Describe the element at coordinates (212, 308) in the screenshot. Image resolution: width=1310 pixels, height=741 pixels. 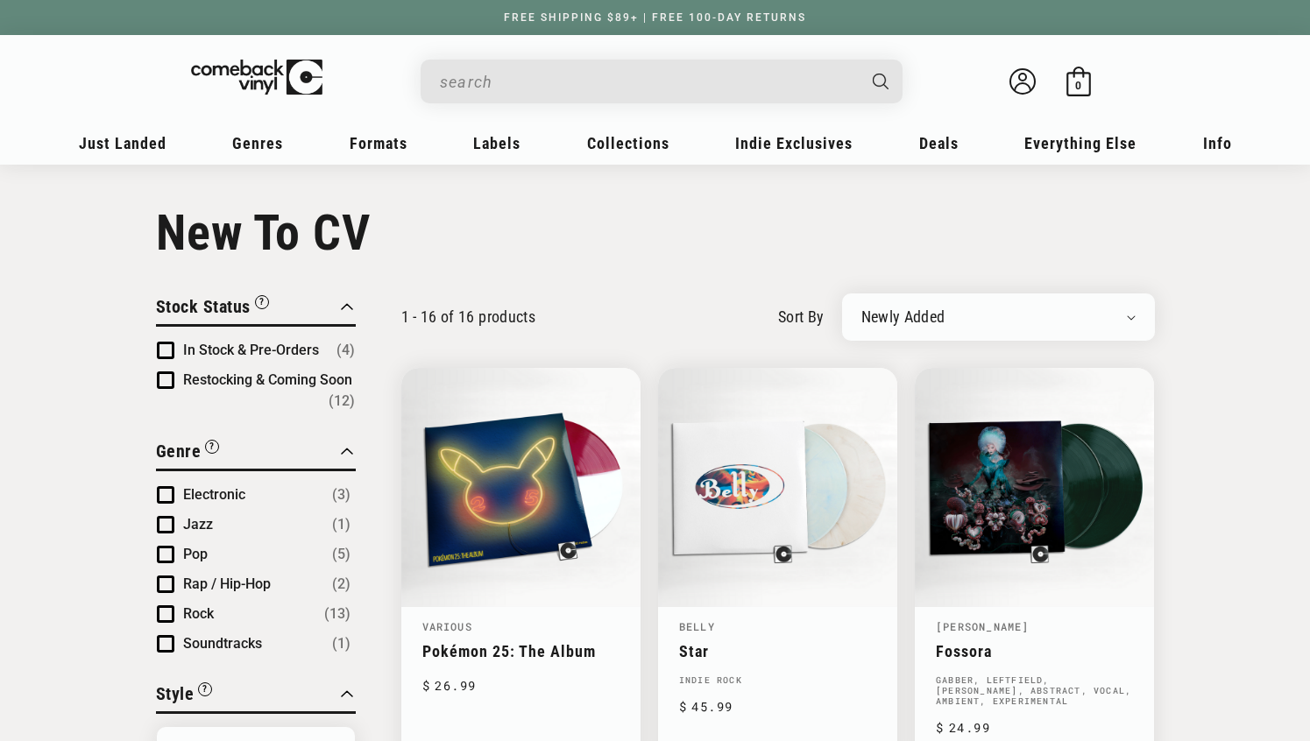
I see `button: Filter by Stock Status` at that location.